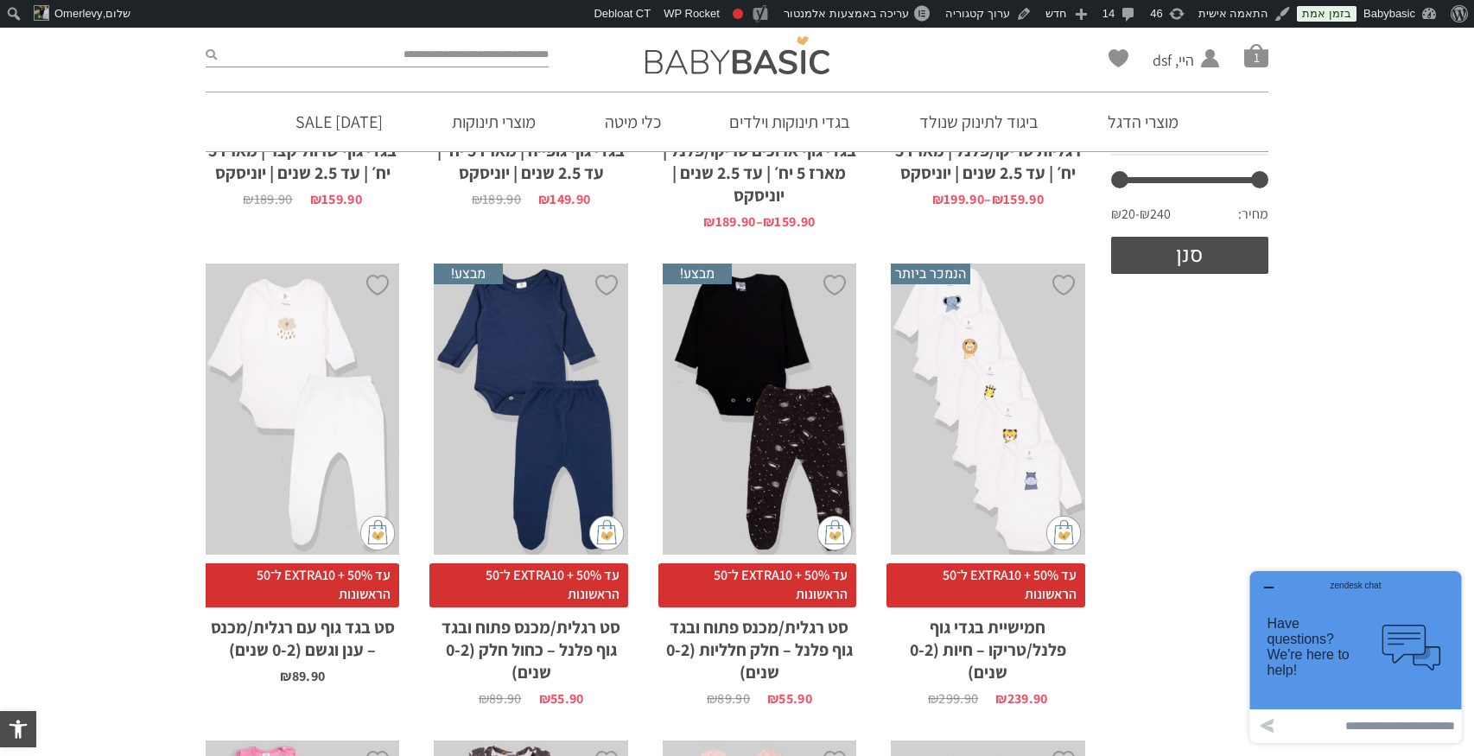 The height and width of the screenshot is (756, 1474). I want to click on h2: סט רגלית/מכנס פתוח ובגד גוף פלנל – כחול חלק (0-2 שנים), so click(531, 645).